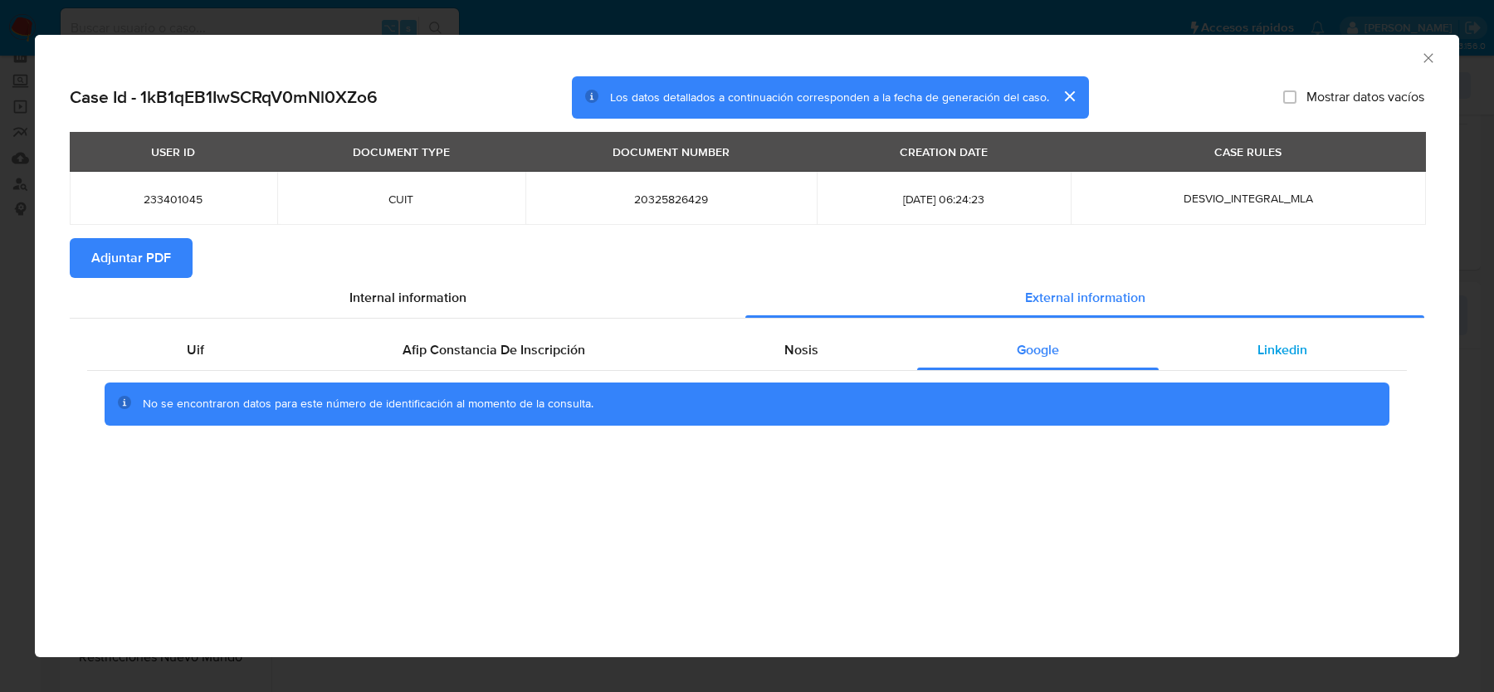 The height and width of the screenshot is (692, 1494). I want to click on div: USER ID, so click(173, 152).